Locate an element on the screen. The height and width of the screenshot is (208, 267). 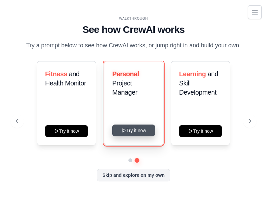
span: Fitness is located at coordinates (56, 74).